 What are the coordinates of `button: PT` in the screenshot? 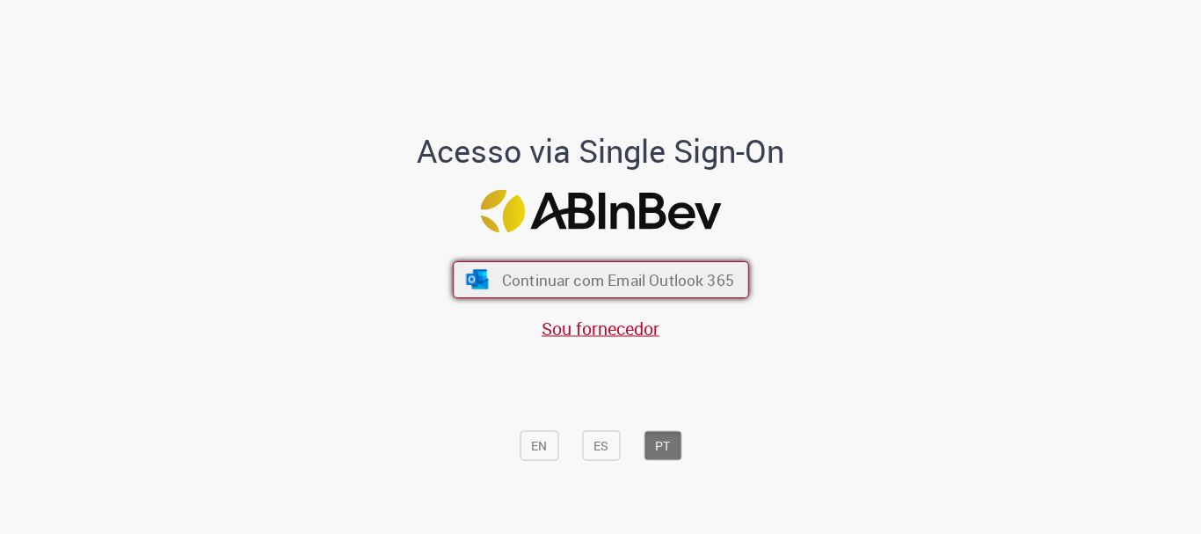 It's located at (662, 446).